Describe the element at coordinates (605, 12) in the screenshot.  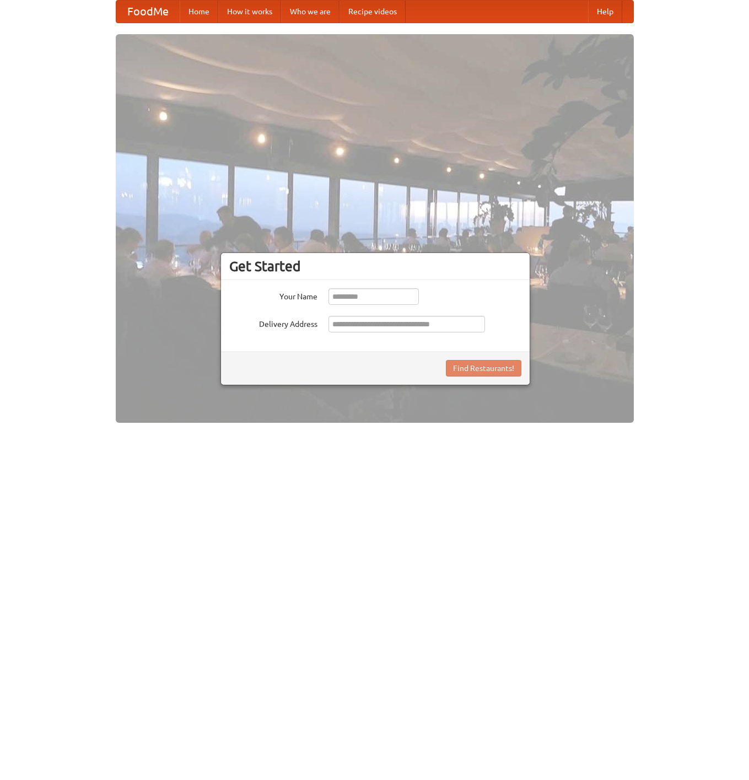
I see `a: Help` at that location.